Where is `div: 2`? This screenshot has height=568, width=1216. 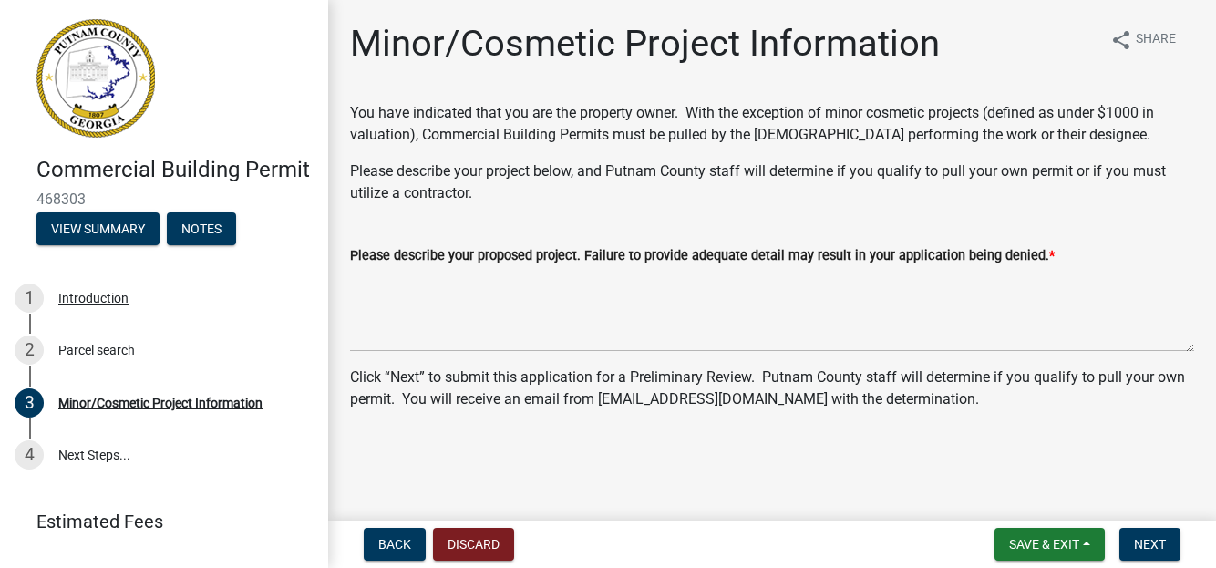 div: 2 is located at coordinates (29, 350).